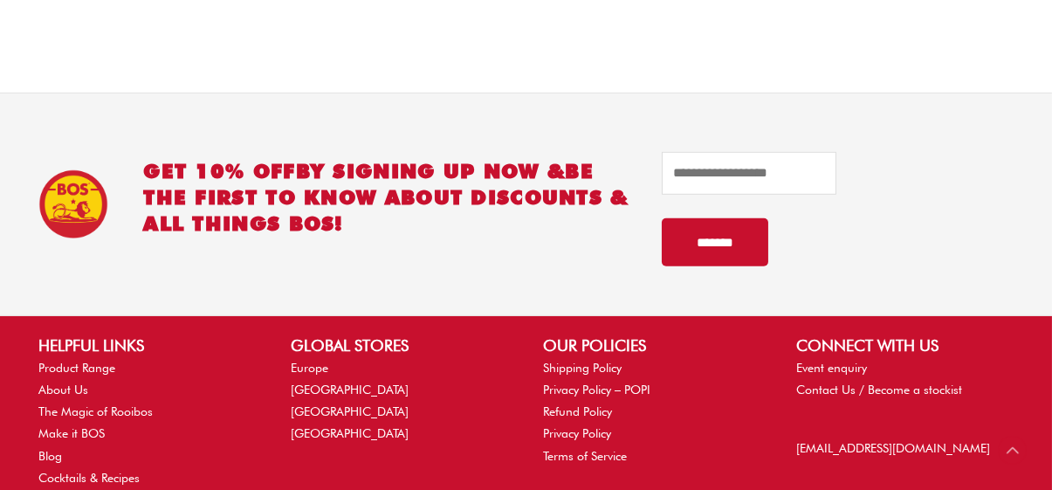  I want to click on a: Product Range, so click(77, 368).